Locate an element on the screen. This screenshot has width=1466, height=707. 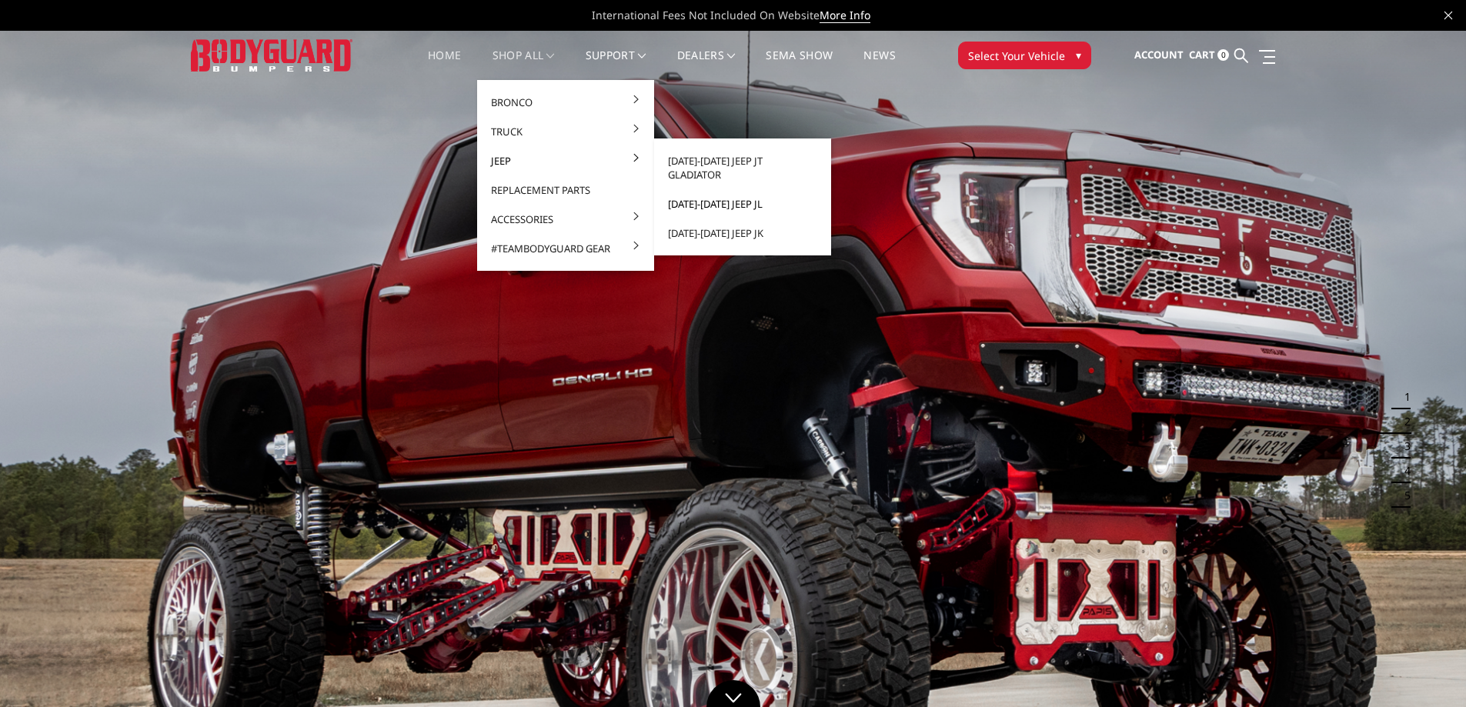
a: Cart 0 is located at coordinates (1209, 55).